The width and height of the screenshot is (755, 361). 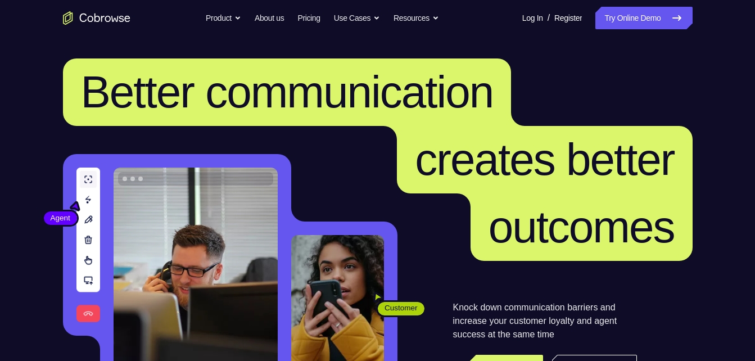 I want to click on a: Register, so click(x=567, y=18).